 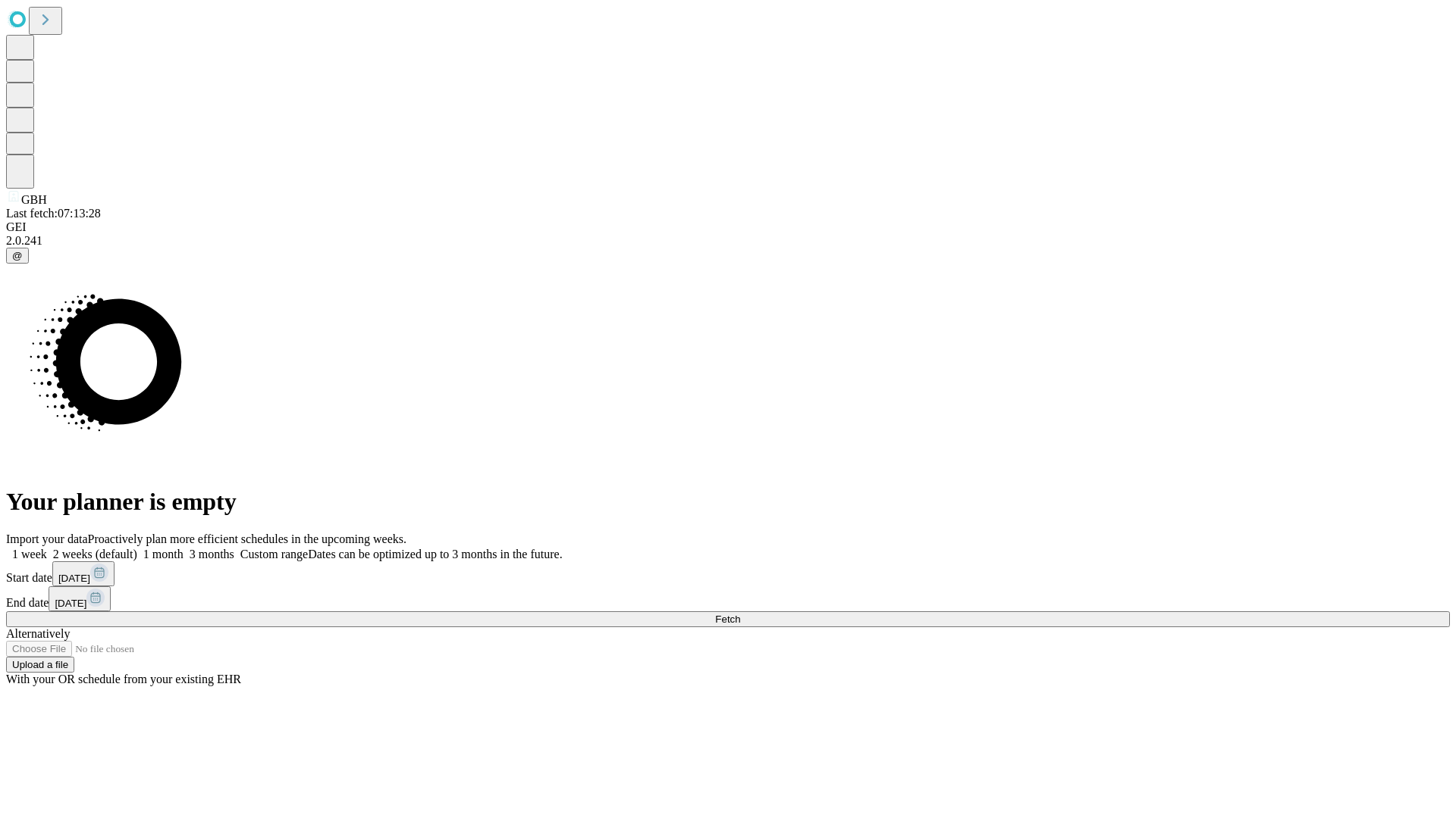 What do you see at coordinates (41, 664) in the screenshot?
I see `button: Upload a file` at bounding box center [41, 664].